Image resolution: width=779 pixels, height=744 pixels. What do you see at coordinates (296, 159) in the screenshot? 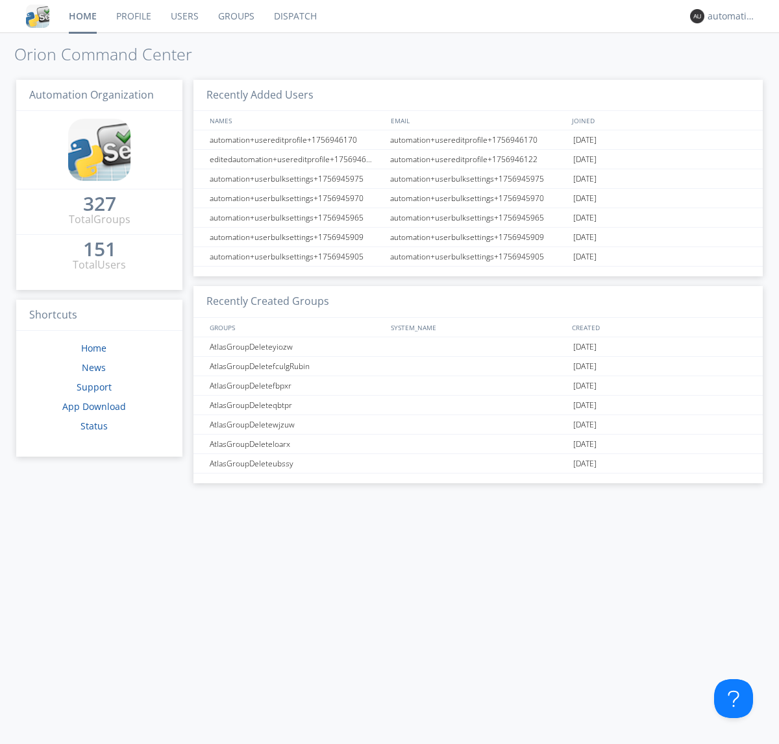
I see `div: editedautomation+usereditprofile+1756946122` at bounding box center [296, 159].